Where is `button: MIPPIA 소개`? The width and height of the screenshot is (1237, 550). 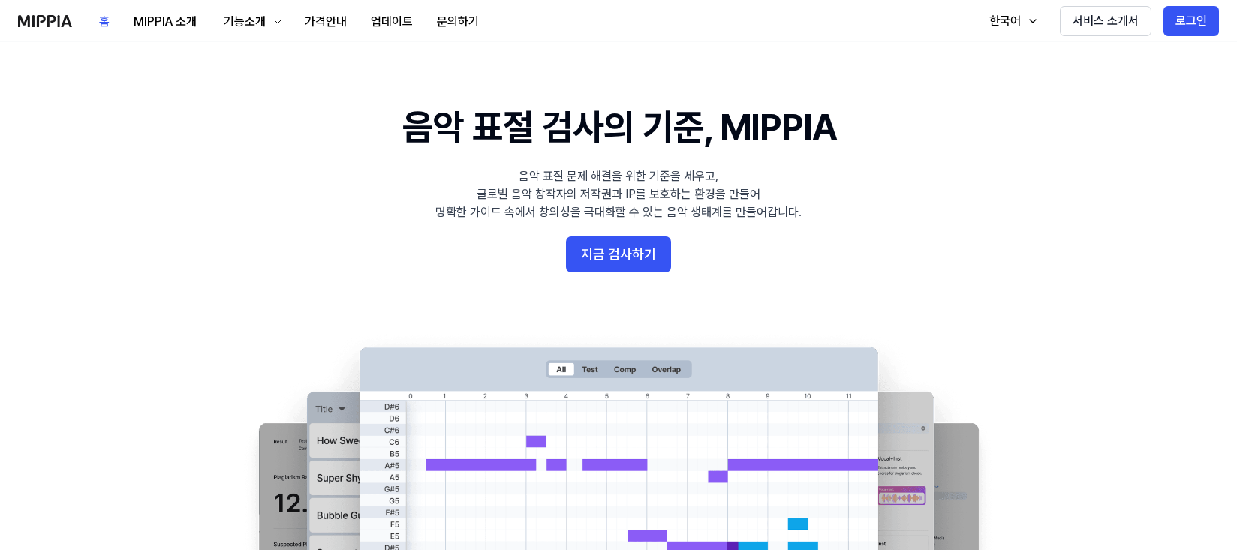
button: MIPPIA 소개 is located at coordinates (165, 22).